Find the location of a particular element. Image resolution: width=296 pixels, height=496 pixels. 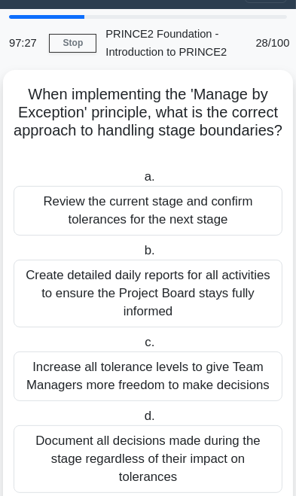

span: d. is located at coordinates (150, 416).